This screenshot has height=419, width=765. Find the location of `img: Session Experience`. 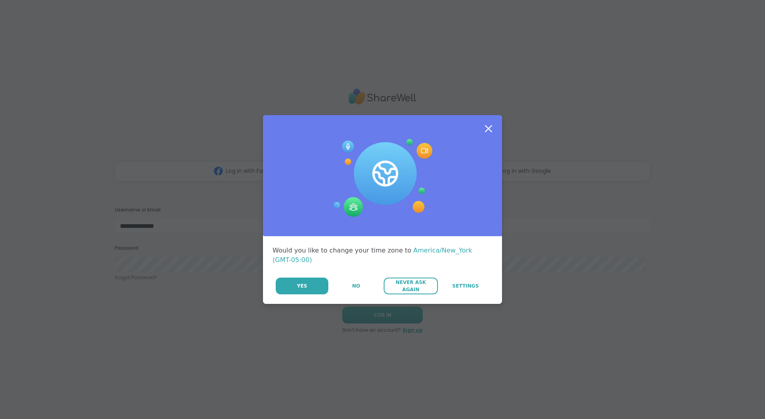

img: Session Experience is located at coordinates (383, 178).